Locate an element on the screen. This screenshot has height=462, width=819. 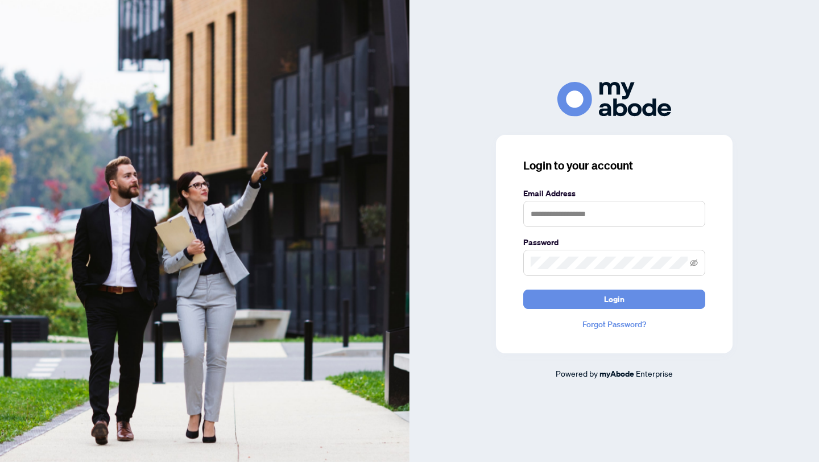
span: Enterprise is located at coordinates (654, 373).